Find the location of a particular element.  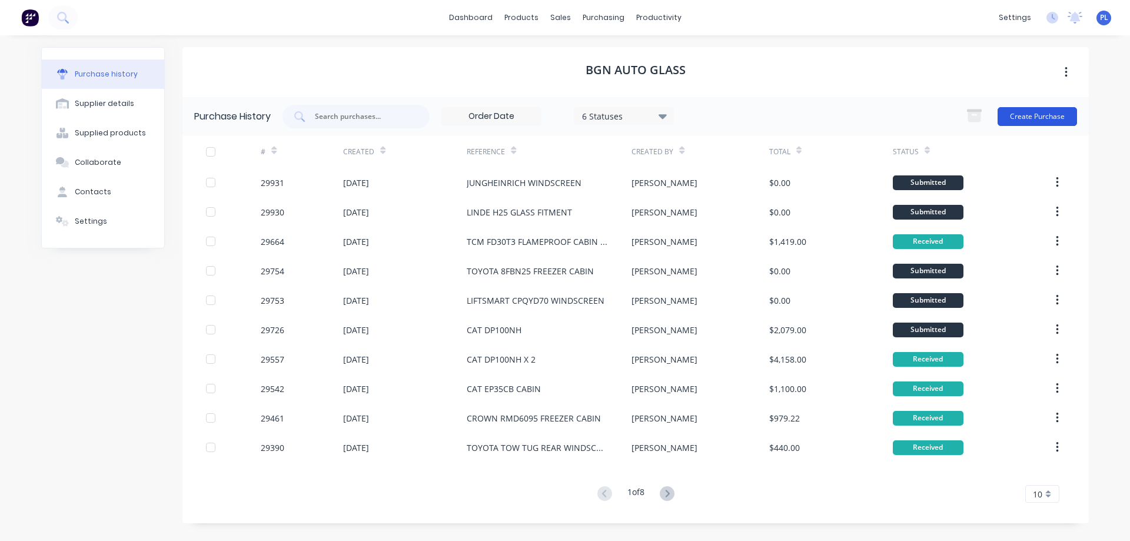

div: Contacts is located at coordinates (93, 192).